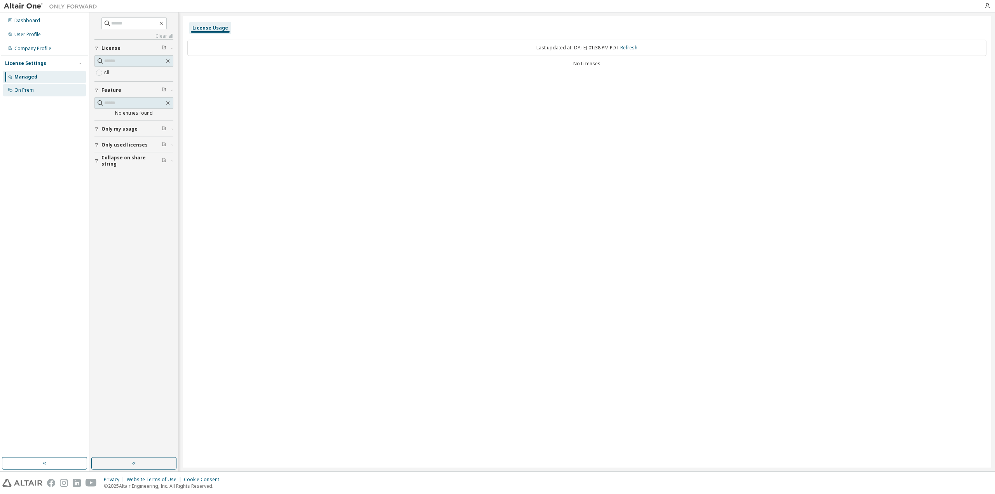 The width and height of the screenshot is (995, 494). I want to click on p: © 2025 Altair Engineering, Inc. All Rights Reserved., so click(164, 486).